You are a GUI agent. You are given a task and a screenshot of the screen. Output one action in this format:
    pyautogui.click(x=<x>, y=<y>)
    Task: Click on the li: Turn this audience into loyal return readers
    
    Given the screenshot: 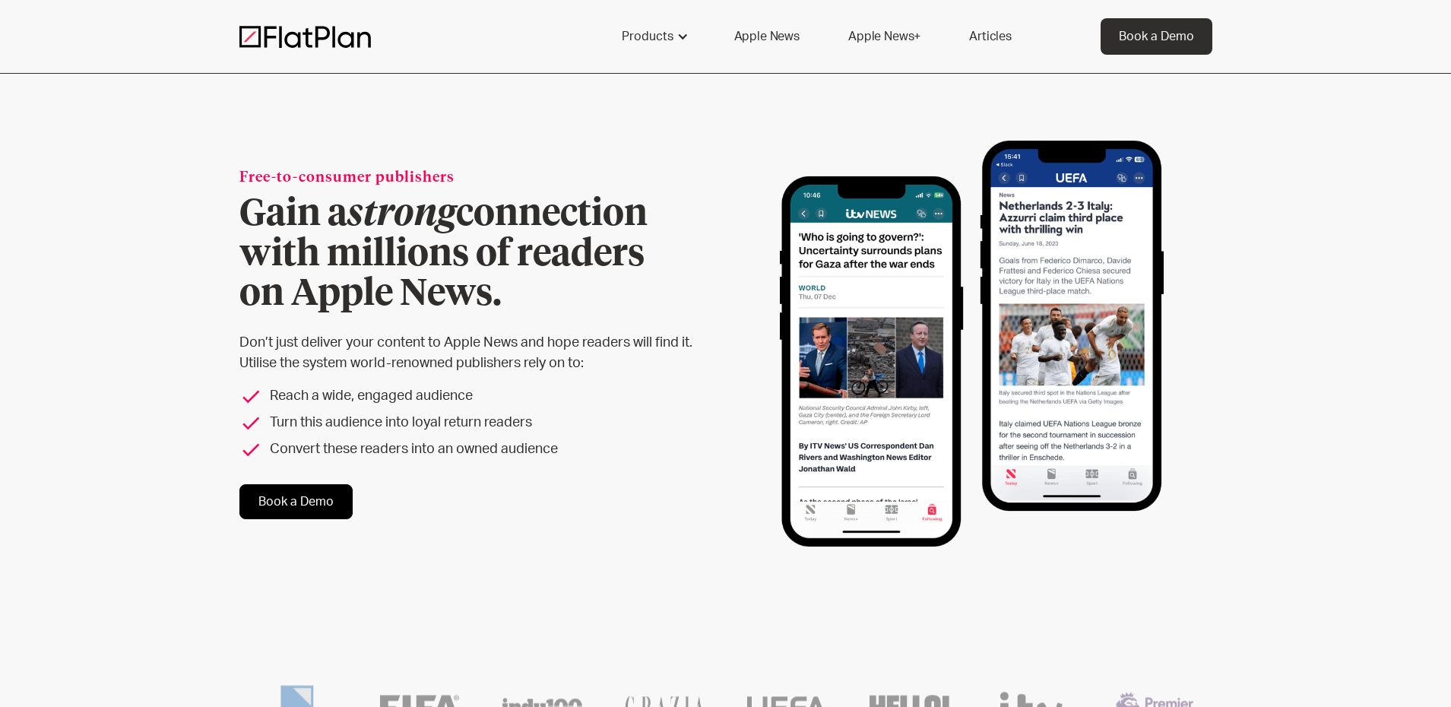 What is the action you would take?
    pyautogui.click(x=480, y=423)
    